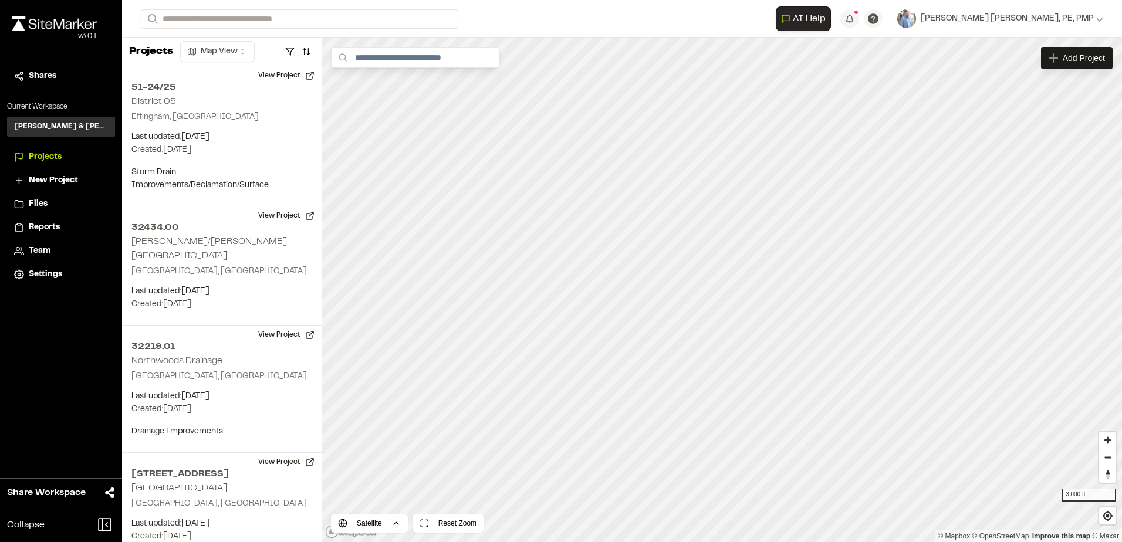 The height and width of the screenshot is (542, 1122). I want to click on button: Reset bearing to north, so click(1107, 474).